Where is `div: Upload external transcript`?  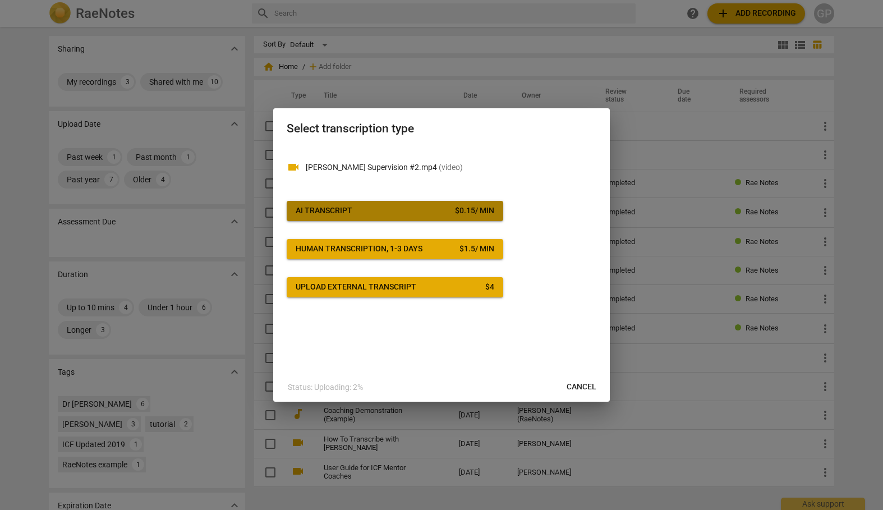 div: Upload external transcript is located at coordinates (356, 287).